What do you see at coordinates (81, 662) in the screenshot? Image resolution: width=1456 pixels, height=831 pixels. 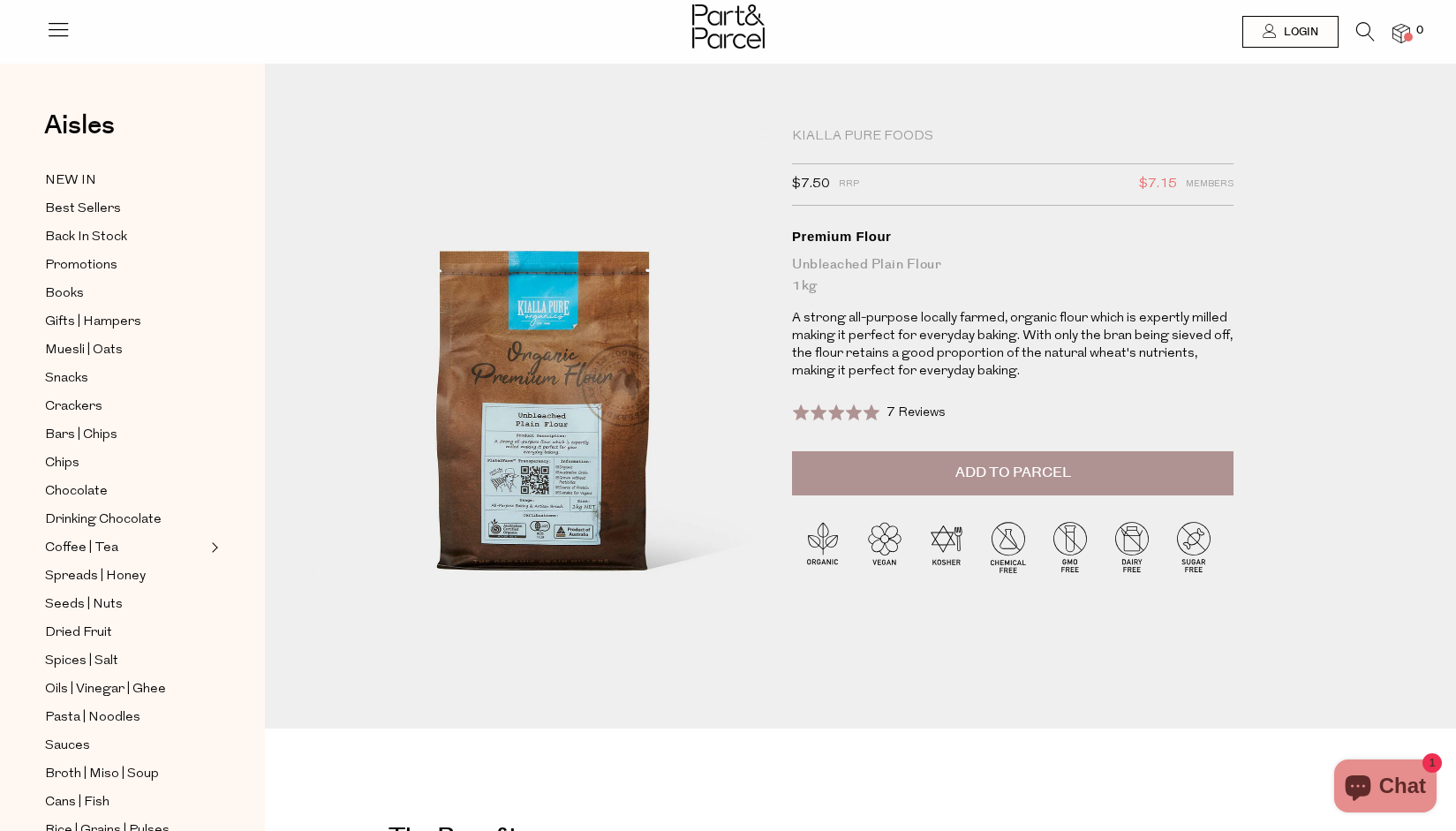 I see `span: Spices | Salt` at bounding box center [81, 662].